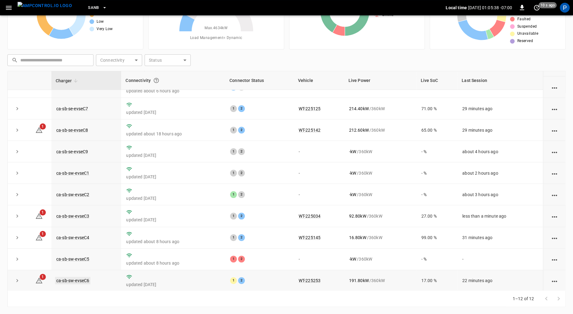 This screenshot has height=314, width=573. Describe the element at coordinates (73, 173) in the screenshot. I see `a: ca-sb-sw-evseC1` at that location.